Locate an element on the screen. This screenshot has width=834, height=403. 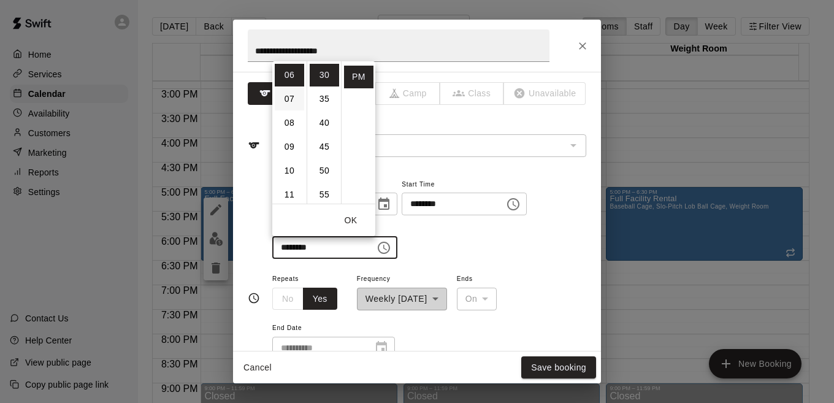
div: On is located at coordinates (477, 299).